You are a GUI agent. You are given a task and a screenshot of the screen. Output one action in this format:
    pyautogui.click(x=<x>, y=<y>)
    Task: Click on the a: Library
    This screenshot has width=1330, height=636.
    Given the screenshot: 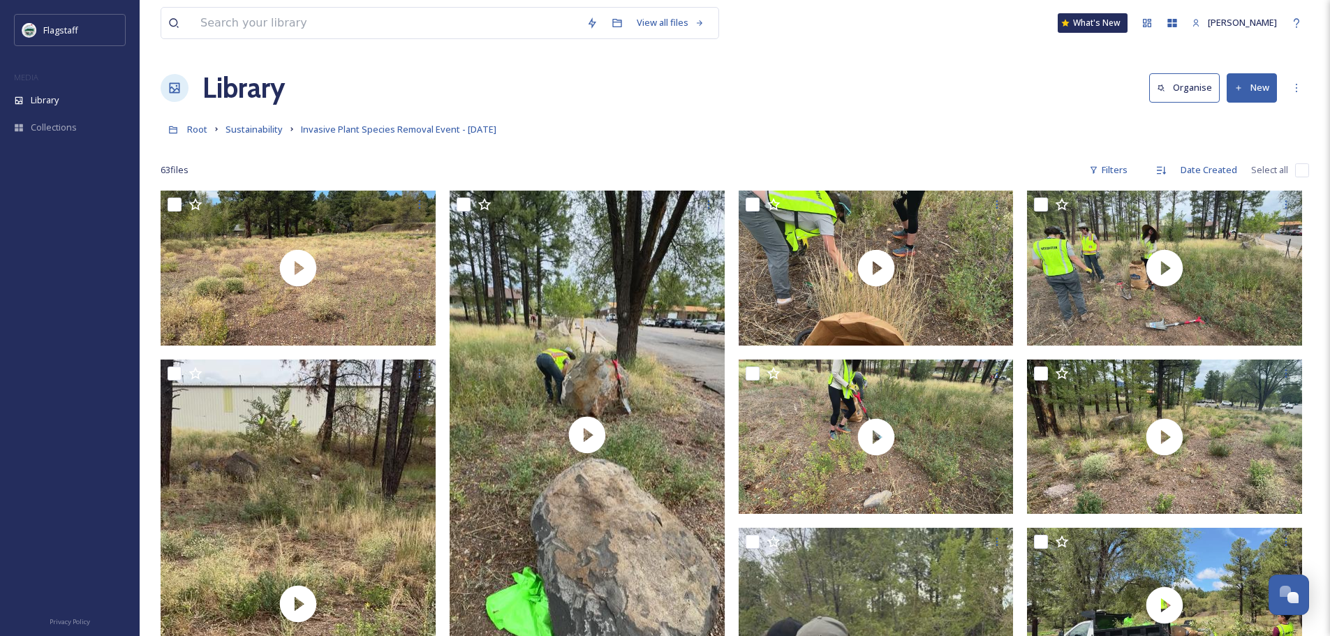 What is the action you would take?
    pyautogui.click(x=244, y=88)
    